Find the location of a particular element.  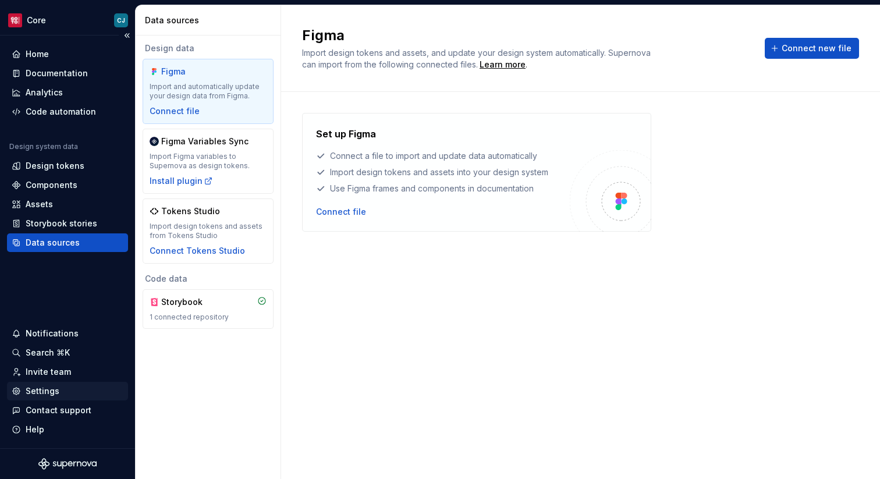

a: FigmaImport and automatically update your design data from Figma.Connect file is located at coordinates (208, 91).